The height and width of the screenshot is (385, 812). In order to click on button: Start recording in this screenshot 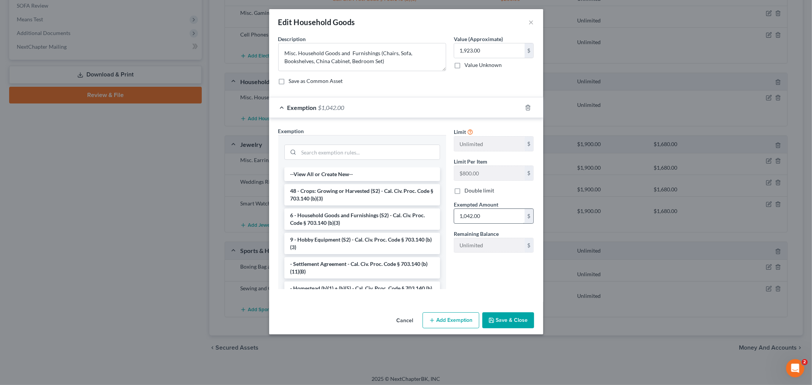, I will do `click(51, 252)`.